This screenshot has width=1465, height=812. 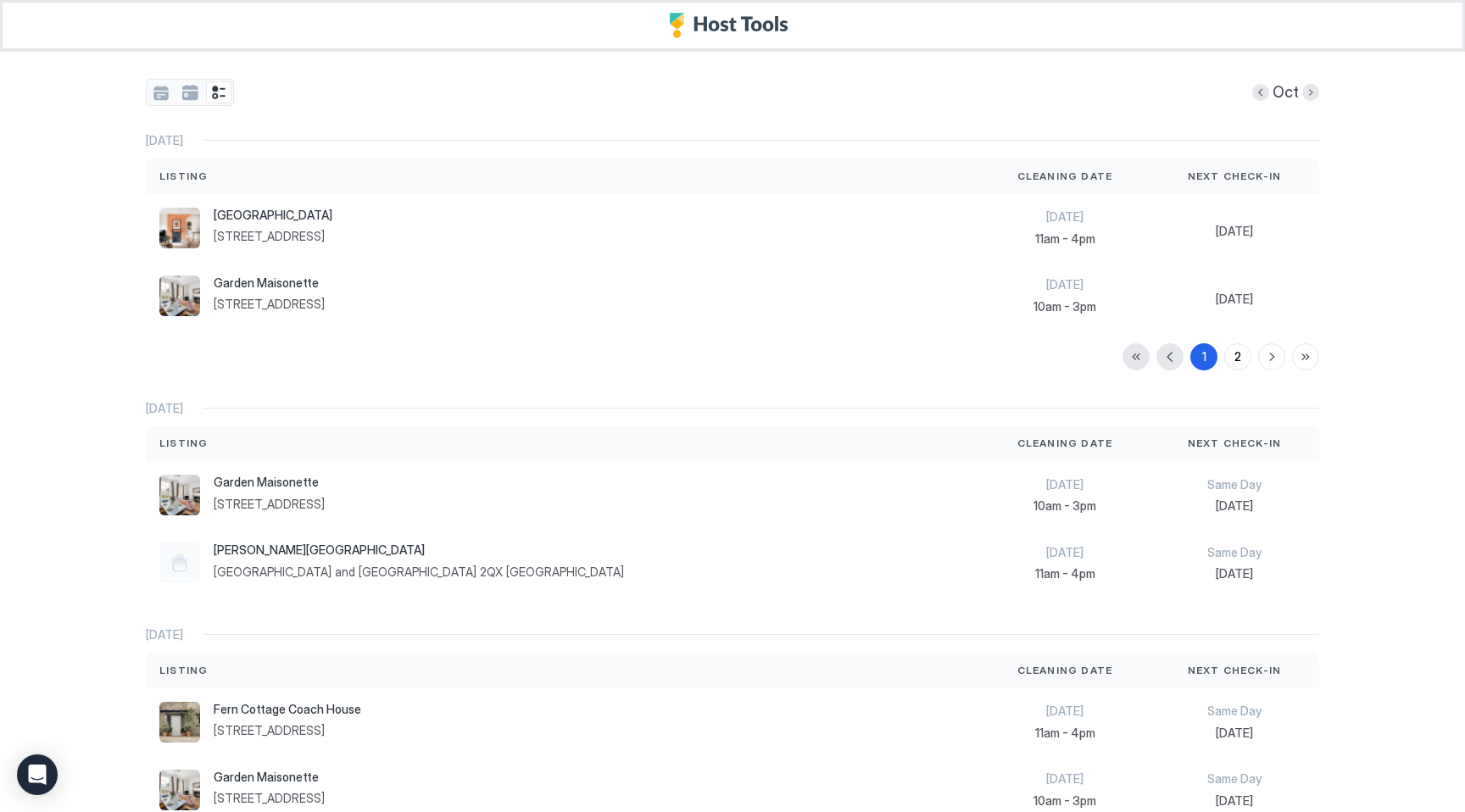 I want to click on span: Oct, so click(x=1285, y=92).